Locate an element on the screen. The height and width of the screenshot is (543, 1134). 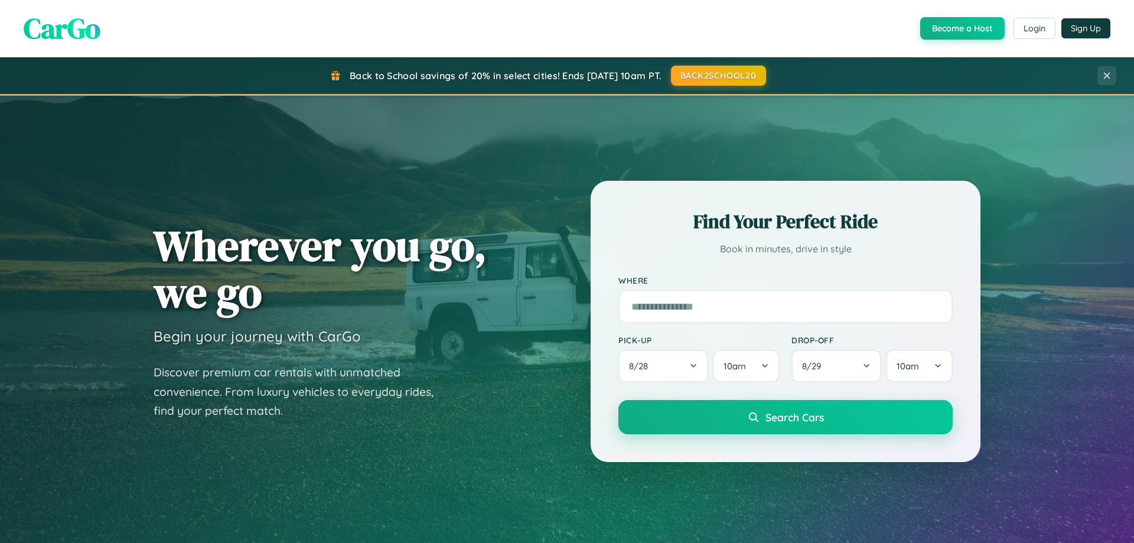
button: Become a Host is located at coordinates (962, 28).